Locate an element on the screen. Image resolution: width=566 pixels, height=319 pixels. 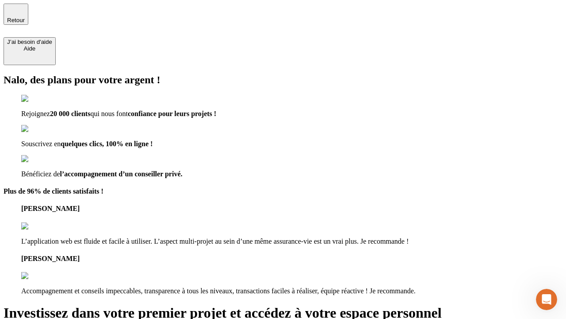
span: confiance pour leurs projets ! is located at coordinates (172, 113).